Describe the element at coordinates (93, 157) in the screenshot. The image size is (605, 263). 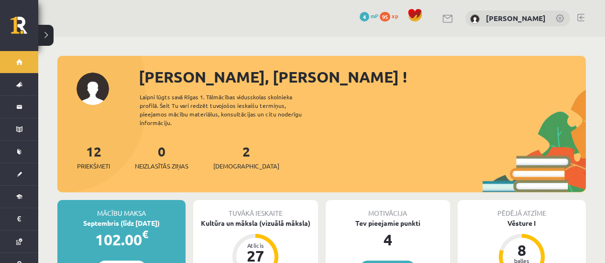
I see `a: 12Priekšmeti` at that location.